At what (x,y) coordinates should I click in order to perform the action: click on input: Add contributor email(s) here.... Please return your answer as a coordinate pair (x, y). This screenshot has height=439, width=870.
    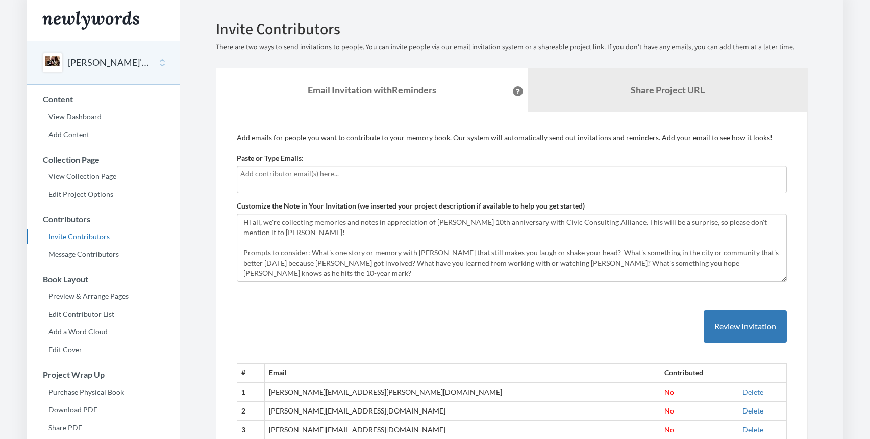
    Looking at the image, I should click on (512, 174).